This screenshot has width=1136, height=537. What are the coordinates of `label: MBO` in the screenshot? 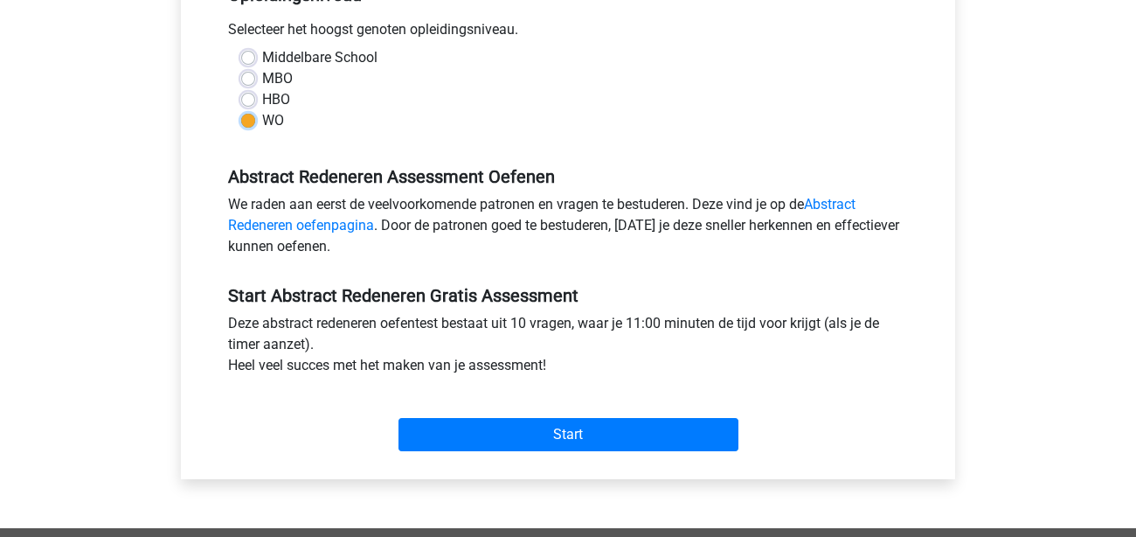 It's located at (277, 79).